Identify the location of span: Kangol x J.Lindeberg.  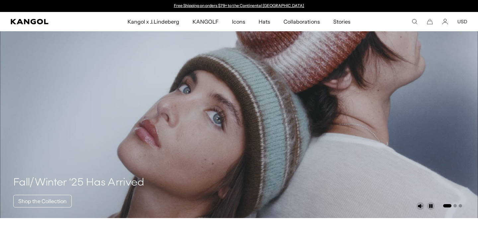
(153, 22).